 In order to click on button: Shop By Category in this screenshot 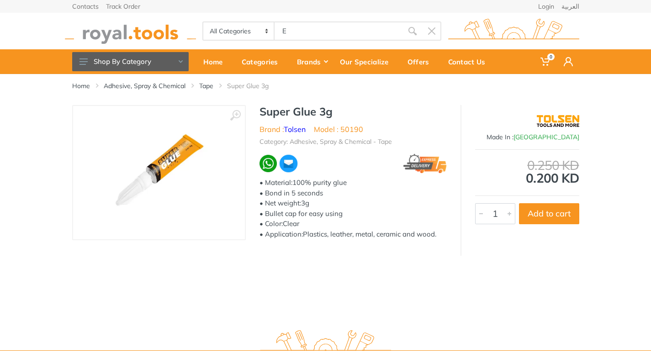, I will do `click(130, 62)`.